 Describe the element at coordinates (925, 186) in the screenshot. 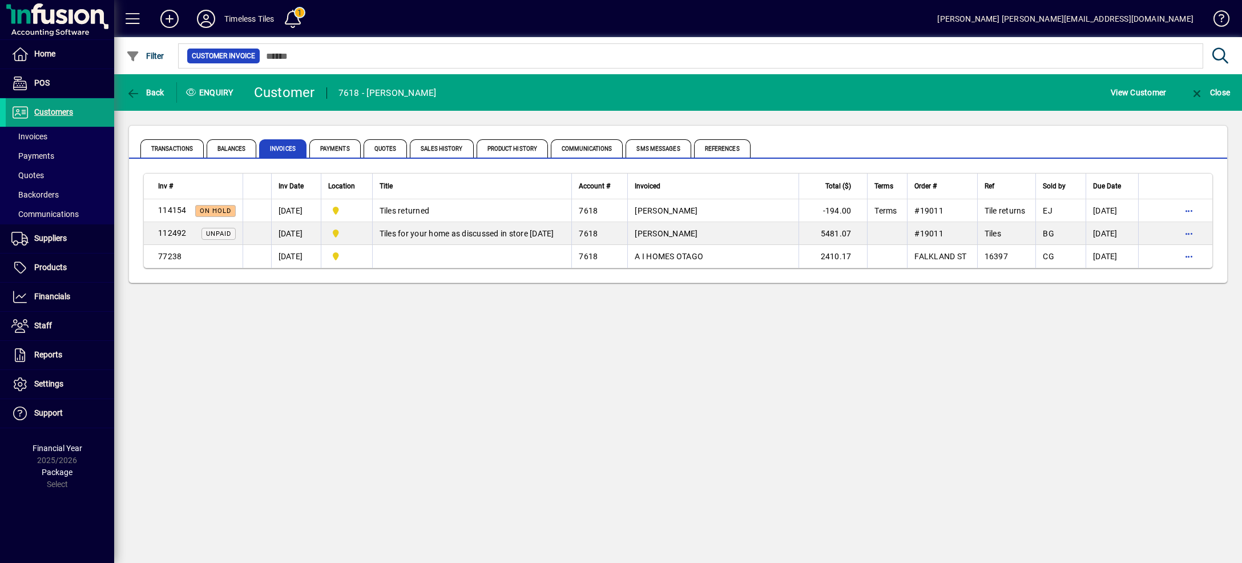

I see `span: Order #` at that location.